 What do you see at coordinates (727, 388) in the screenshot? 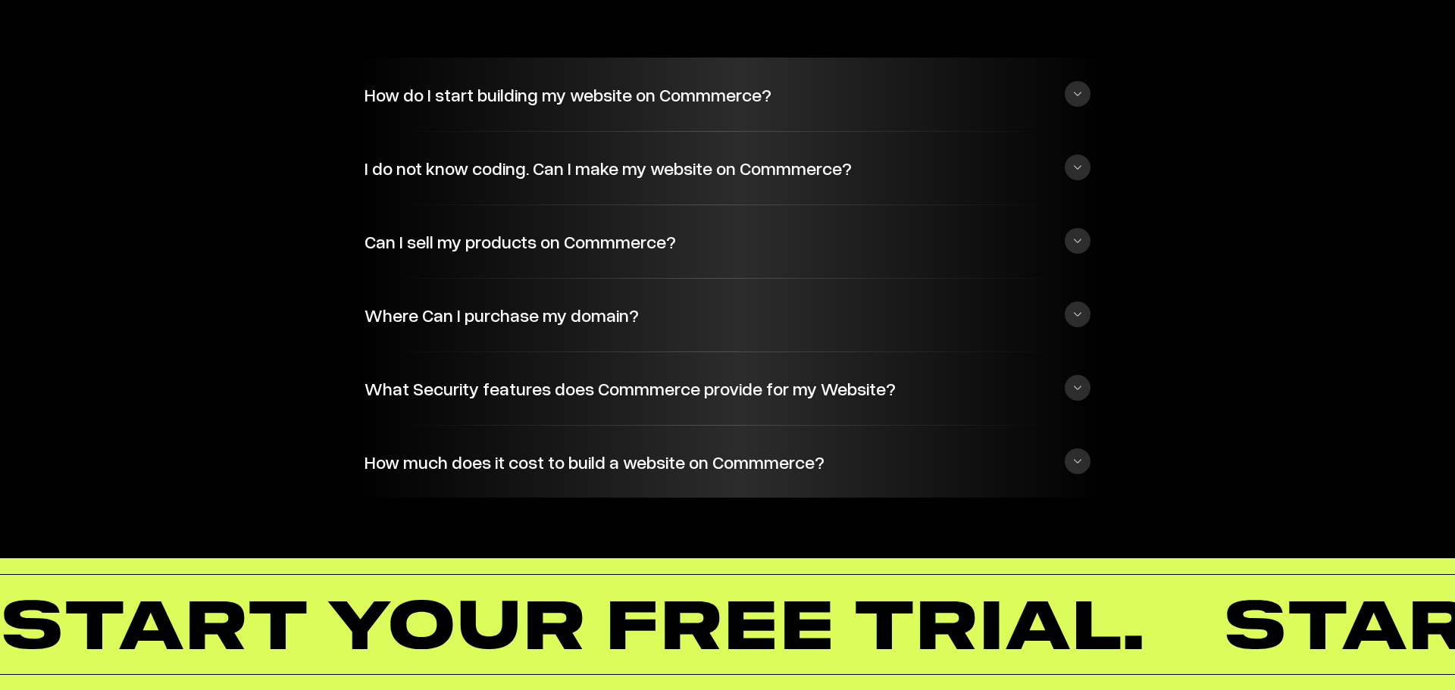
I see `button: What Security features does Commmerce provide for my Website?` at bounding box center [727, 388].